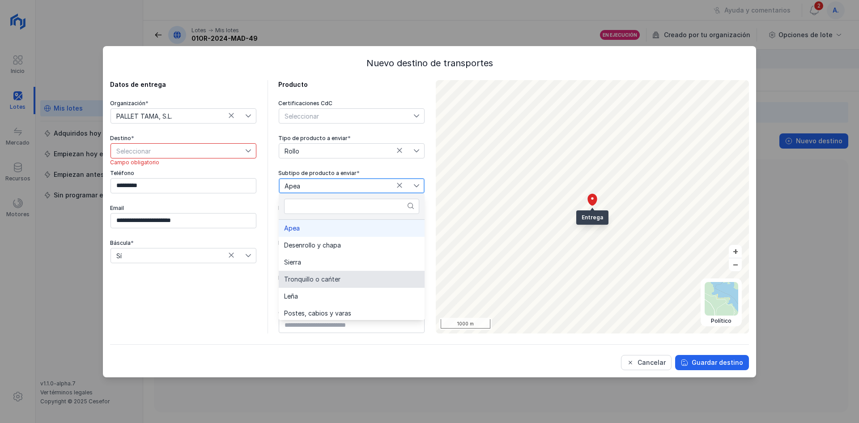 The image size is (859, 423). What do you see at coordinates (183, 85) in the screenshot?
I see `div: Datos de entrega` at bounding box center [183, 85].